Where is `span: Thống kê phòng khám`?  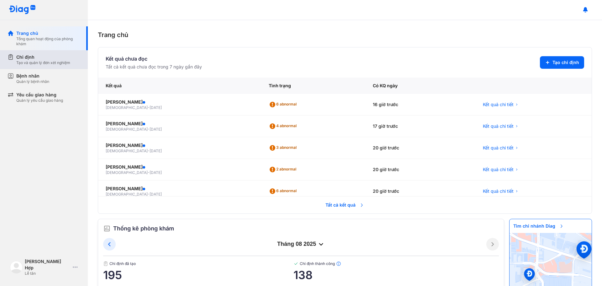 span: Thống kê phòng khám is located at coordinates (144, 228).